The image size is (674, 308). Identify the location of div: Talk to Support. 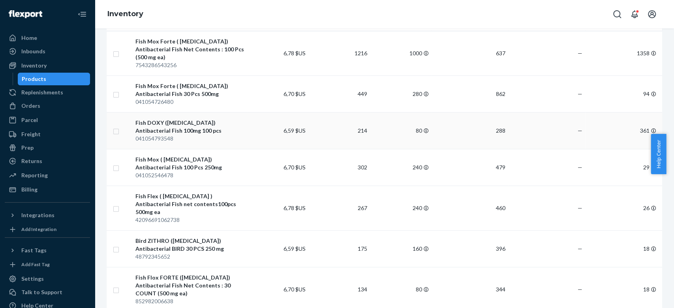
(42, 292).